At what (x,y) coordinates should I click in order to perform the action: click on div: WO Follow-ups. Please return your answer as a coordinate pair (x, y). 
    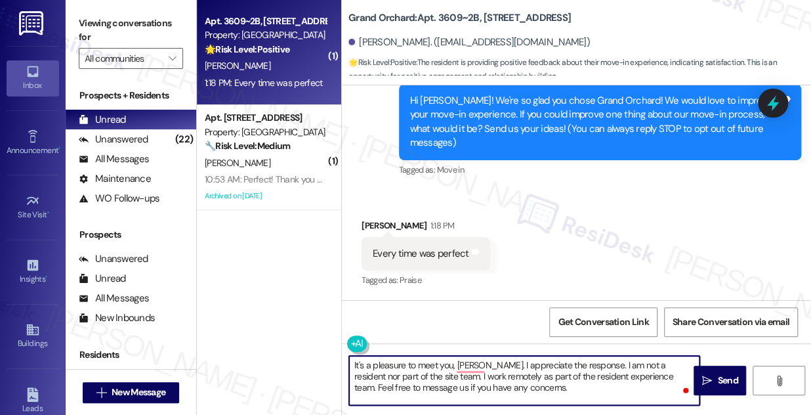
    Looking at the image, I should click on (119, 198).